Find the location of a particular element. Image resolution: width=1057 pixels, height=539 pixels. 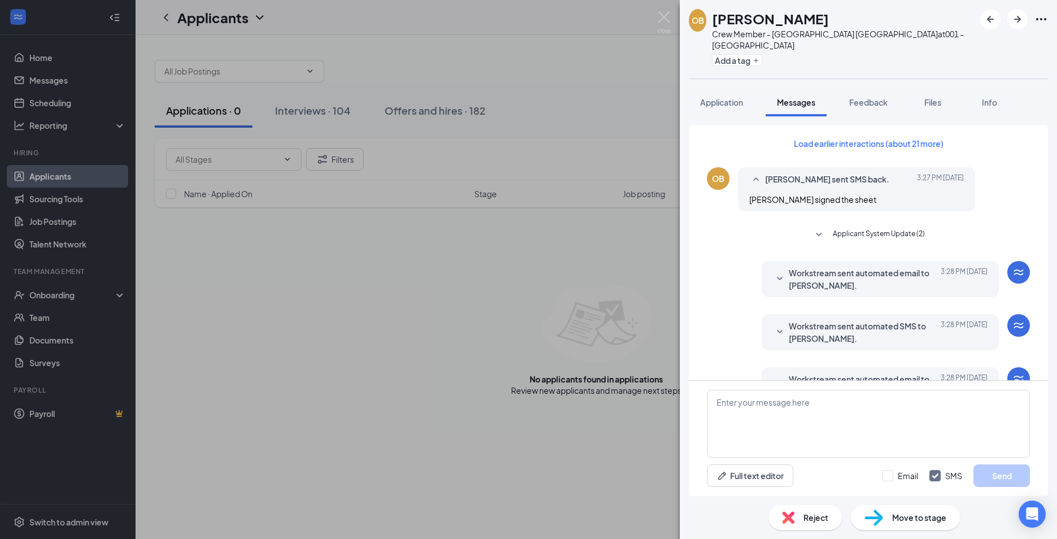

button: SmallChevronDownApplicant System Update (2) is located at coordinates (869, 235).